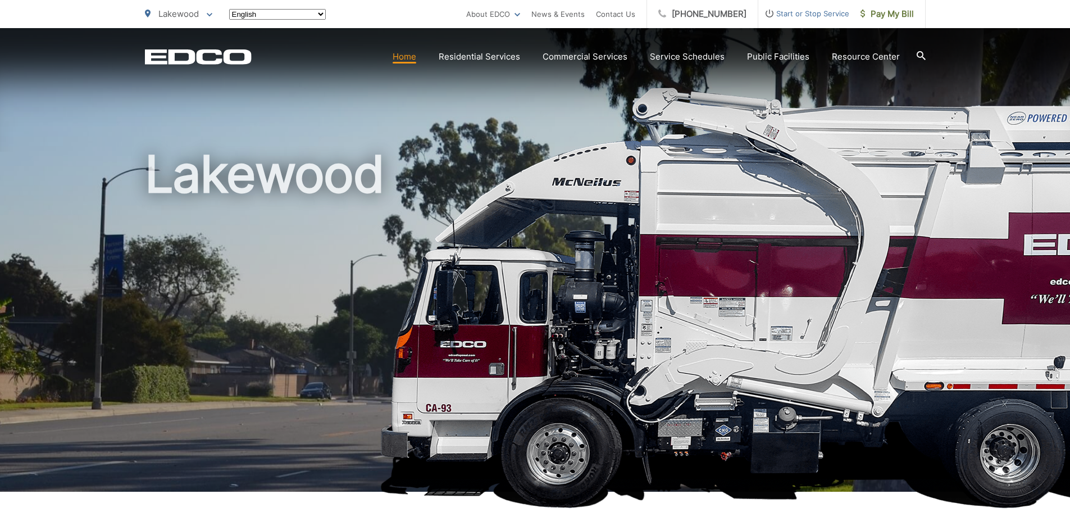  Describe the element at coordinates (687, 57) in the screenshot. I see `a: Service Schedules` at that location.